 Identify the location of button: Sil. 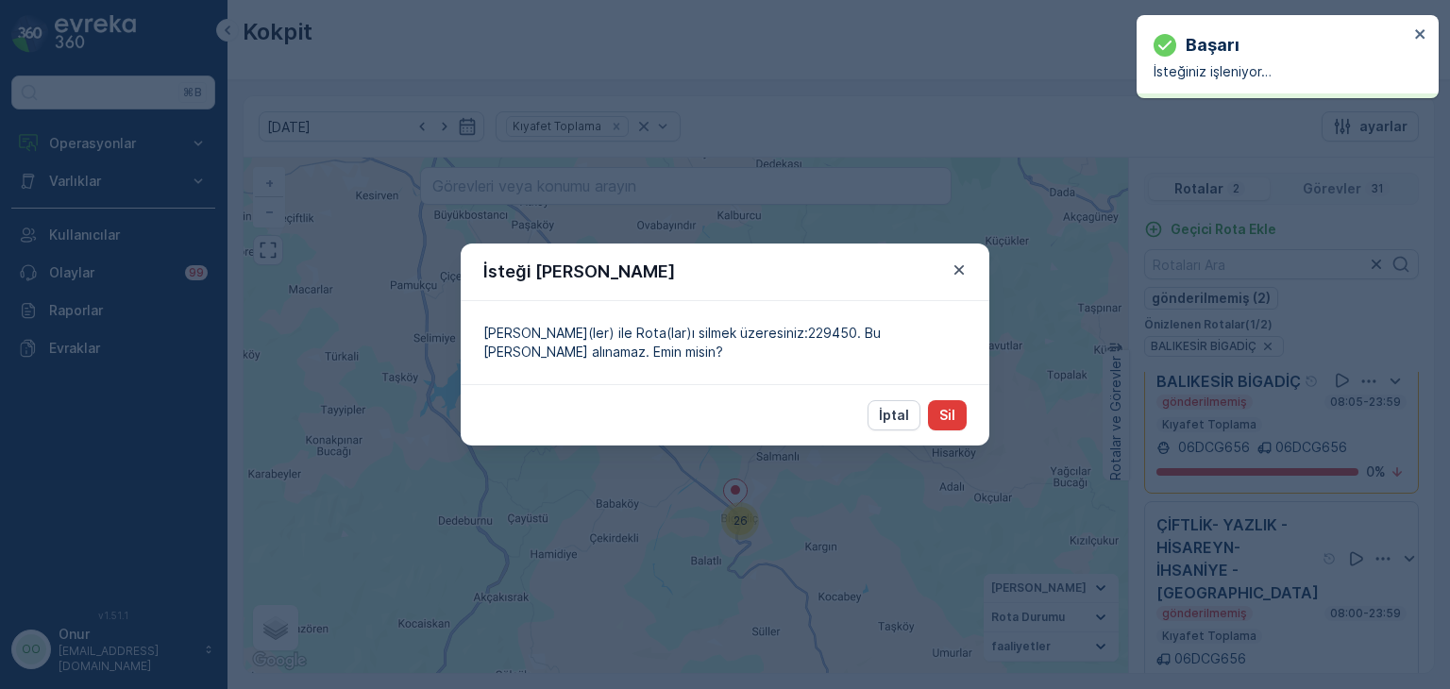
(947, 415).